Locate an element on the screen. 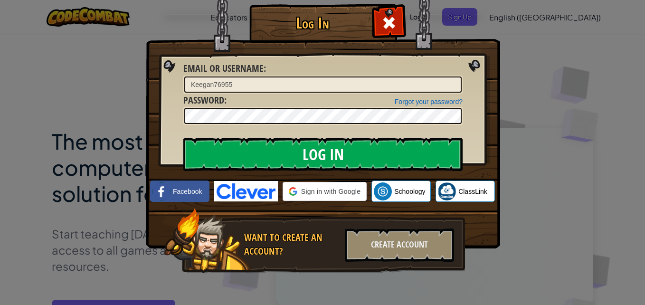 This screenshot has height=305, width=645. input: Log In is located at coordinates (323, 154).